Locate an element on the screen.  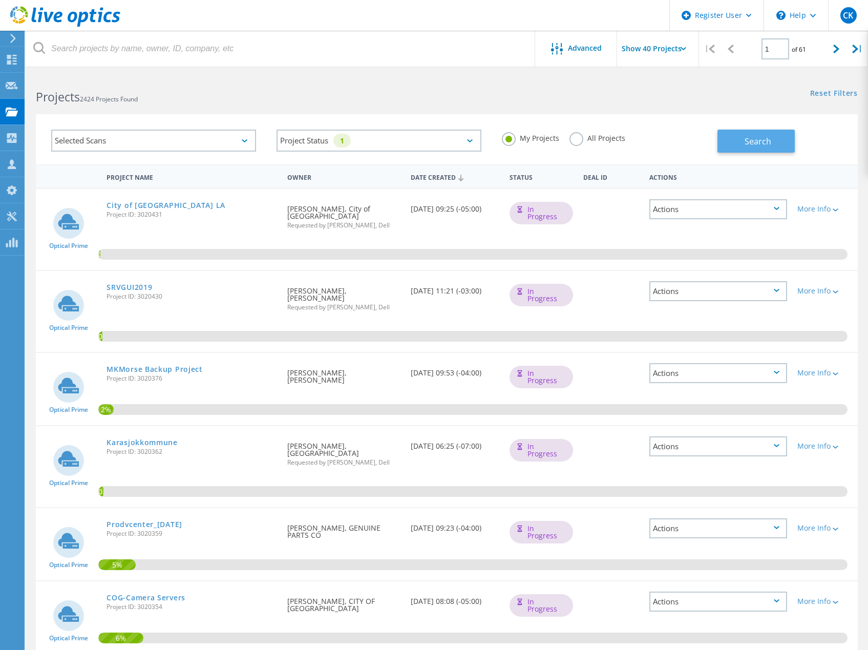
span: Project ID: 3020359 is located at coordinates (191, 533).